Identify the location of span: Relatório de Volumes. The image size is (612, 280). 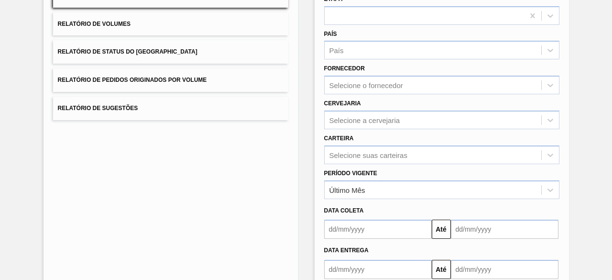
(94, 24).